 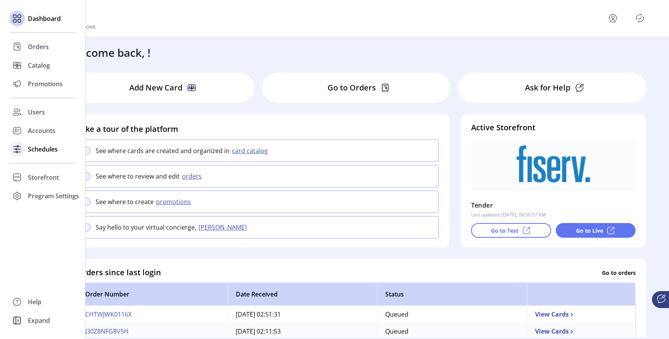 I want to click on span: Accounts, so click(x=41, y=131).